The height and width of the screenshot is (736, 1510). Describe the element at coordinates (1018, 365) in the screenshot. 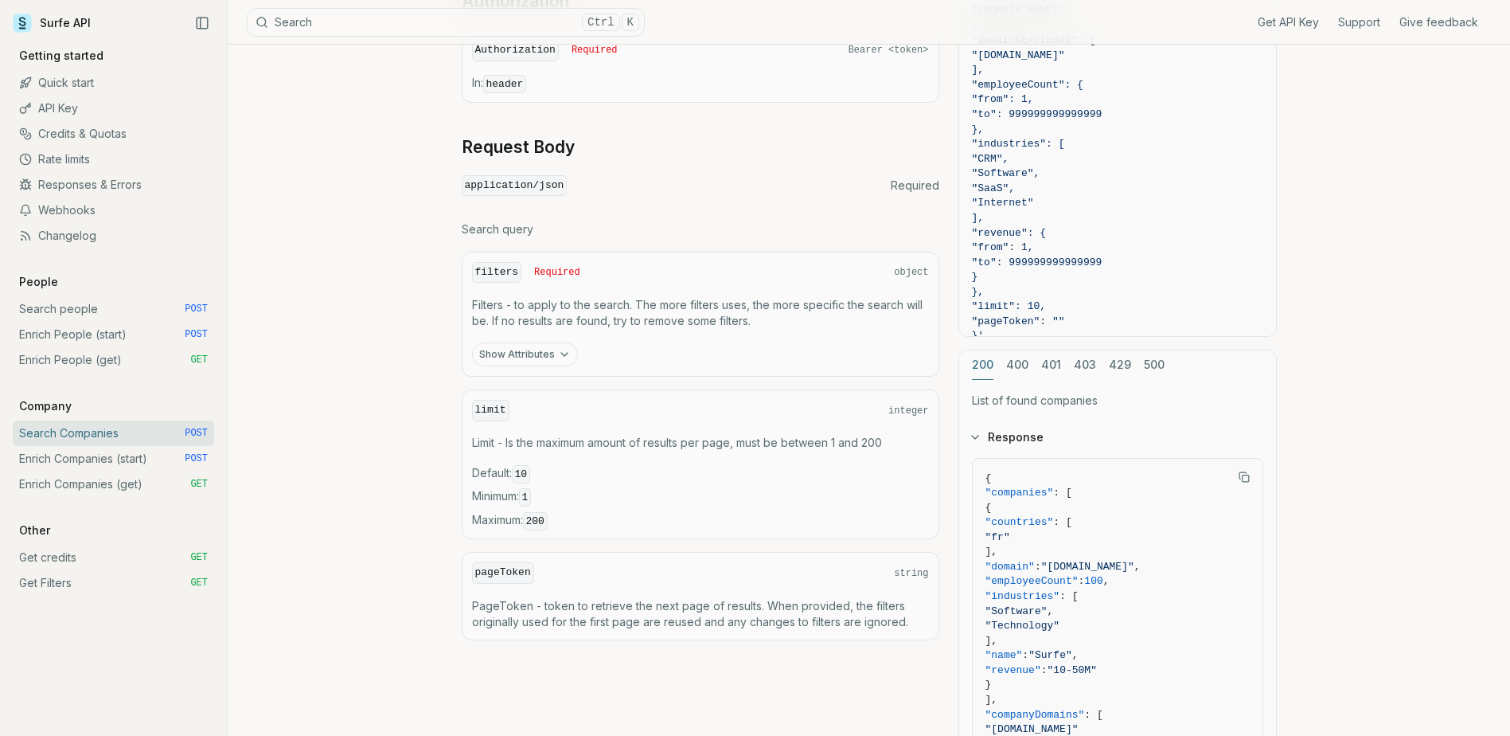

I see `button: 400` at that location.